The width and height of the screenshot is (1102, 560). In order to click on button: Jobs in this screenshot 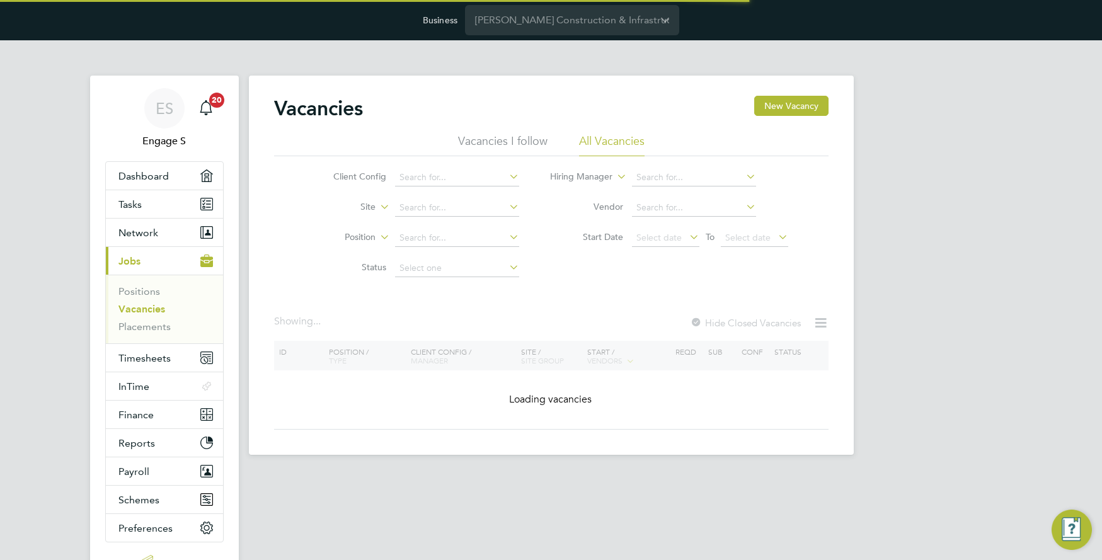, I will do `click(164, 261)`.